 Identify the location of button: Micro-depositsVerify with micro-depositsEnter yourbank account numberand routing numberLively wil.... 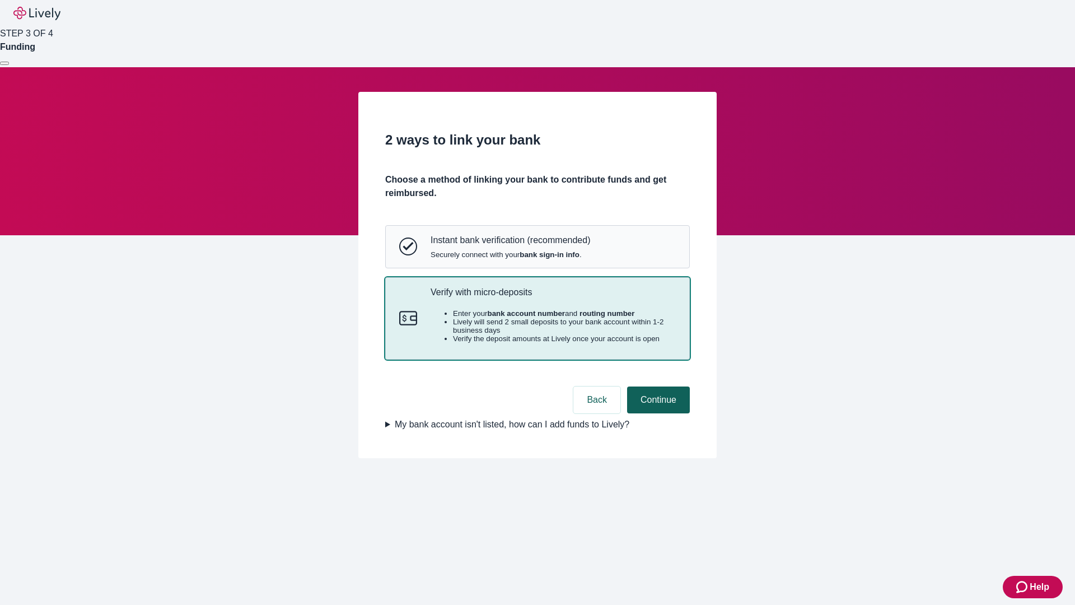
(537, 319).